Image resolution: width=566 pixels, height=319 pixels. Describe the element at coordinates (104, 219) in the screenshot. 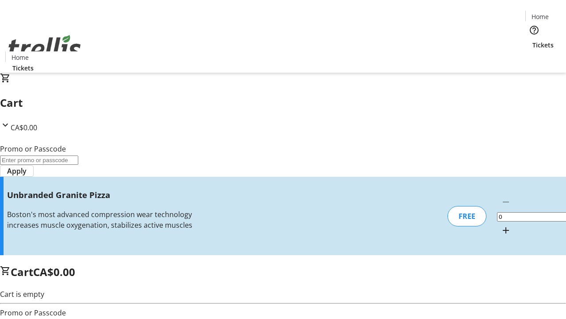

I see `div: Boston's most advanced compression wear technology increases muscle oxygenation, stabilizes activ...` at that location.